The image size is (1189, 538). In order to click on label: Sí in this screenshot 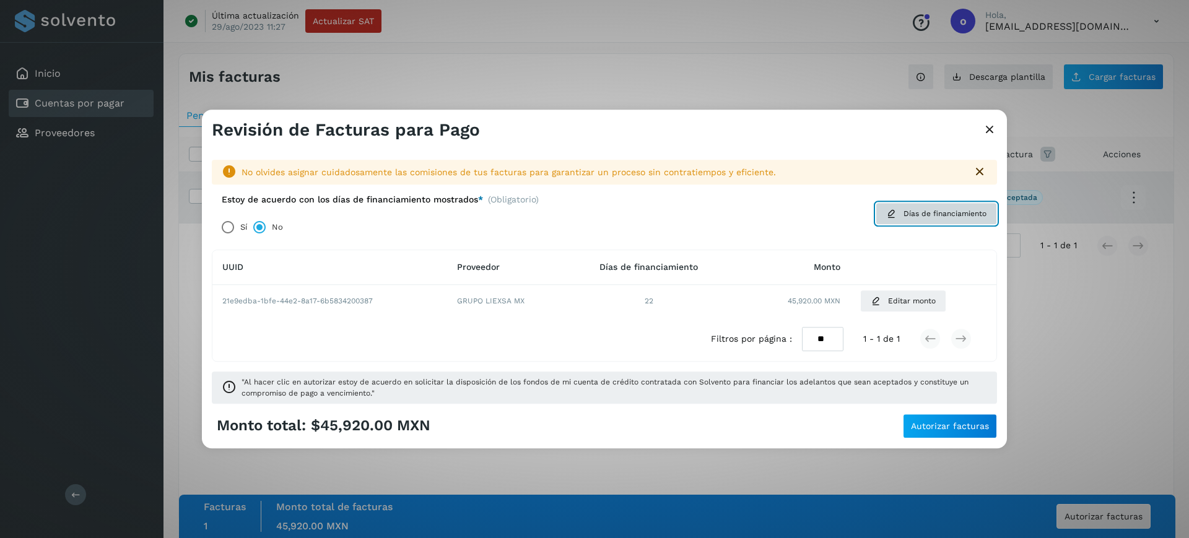, I will do `click(243, 227)`.